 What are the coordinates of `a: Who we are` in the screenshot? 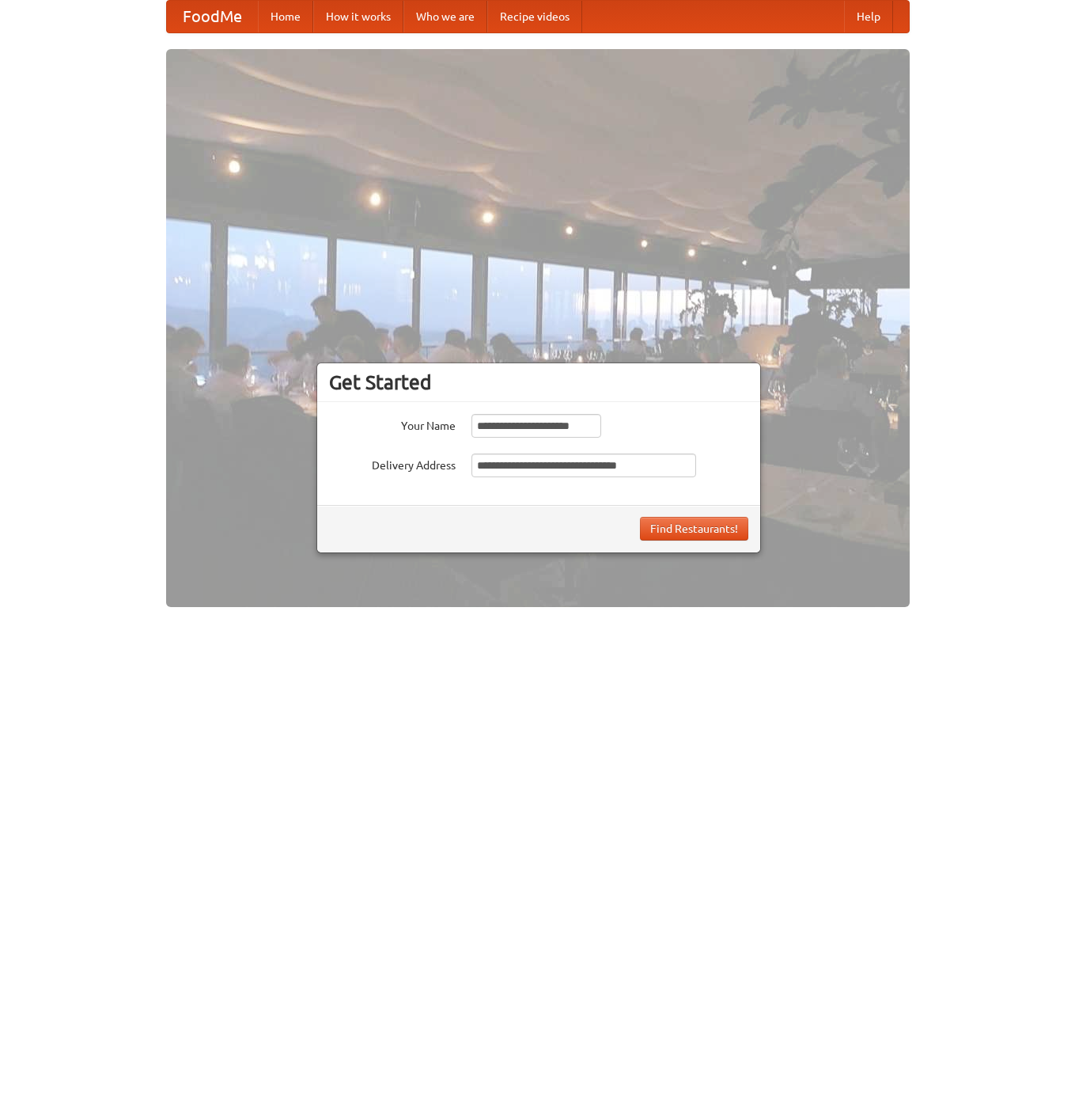 It's located at (446, 16).